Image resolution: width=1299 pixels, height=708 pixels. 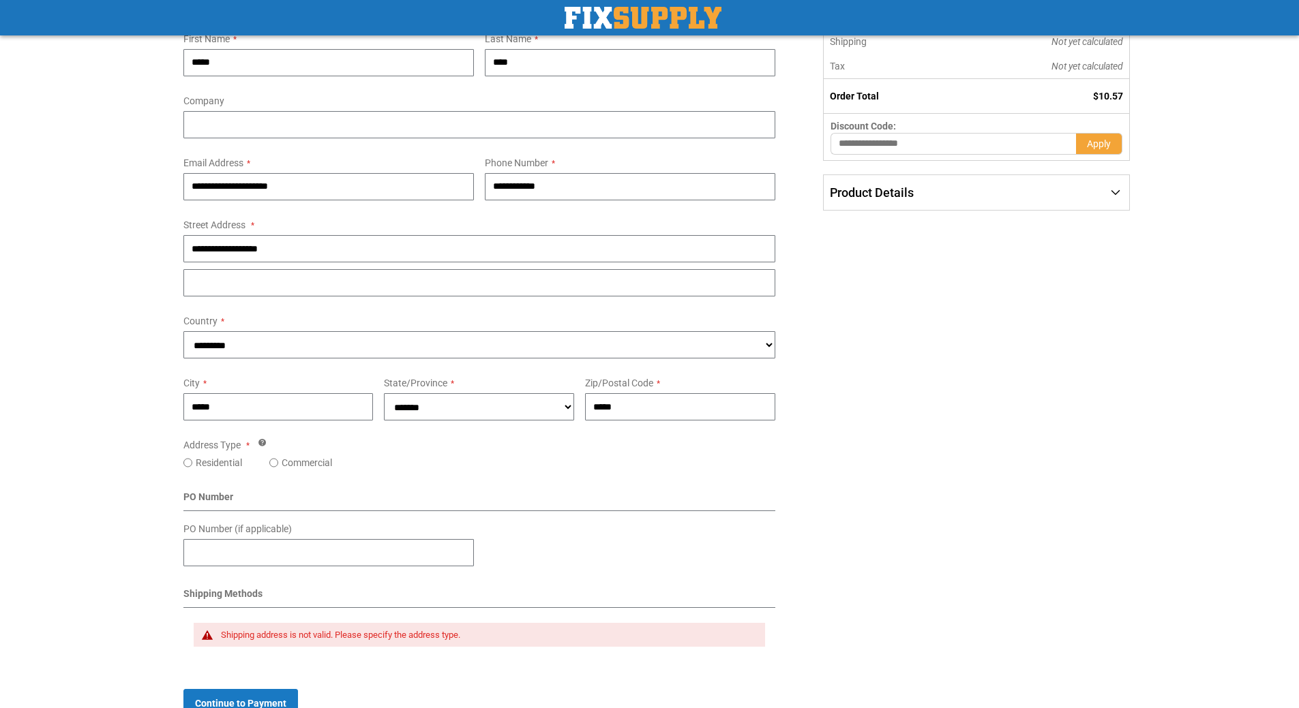 I want to click on span: Country, so click(x=200, y=321).